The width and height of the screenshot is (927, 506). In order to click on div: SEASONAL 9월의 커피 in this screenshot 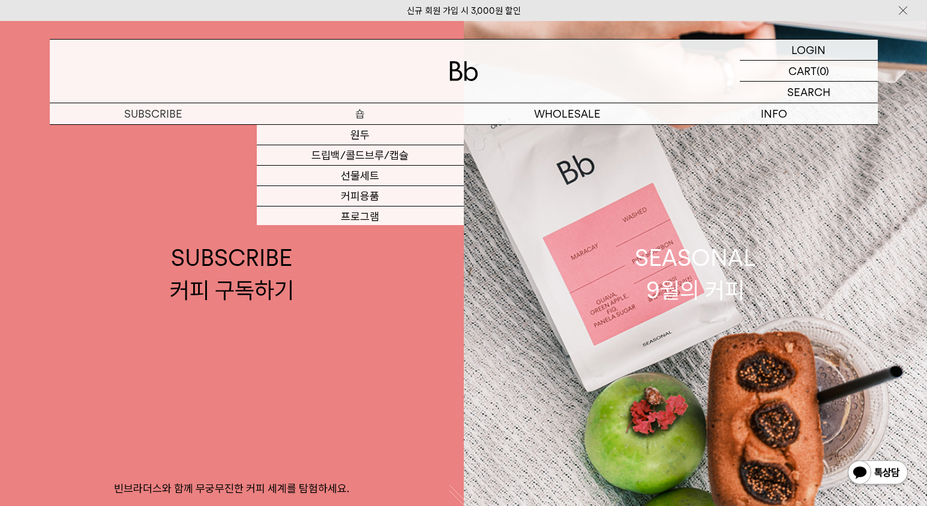, I will do `click(695, 273)`.